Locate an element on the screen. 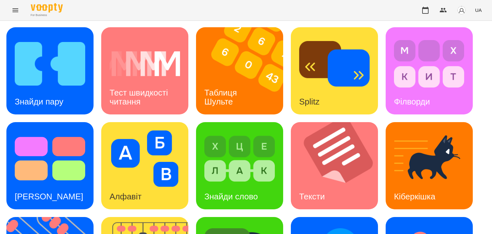 Image resolution: width=492 pixels, height=234 pixels. h3: Кіберкішка is located at coordinates (415, 196).